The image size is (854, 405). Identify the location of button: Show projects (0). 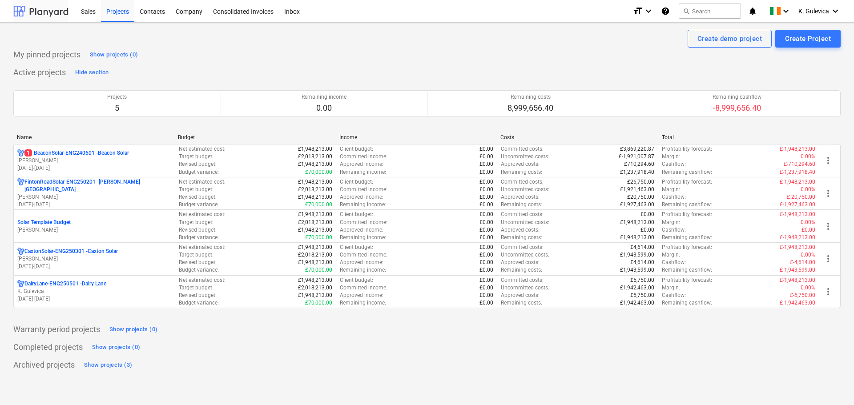
(116, 348).